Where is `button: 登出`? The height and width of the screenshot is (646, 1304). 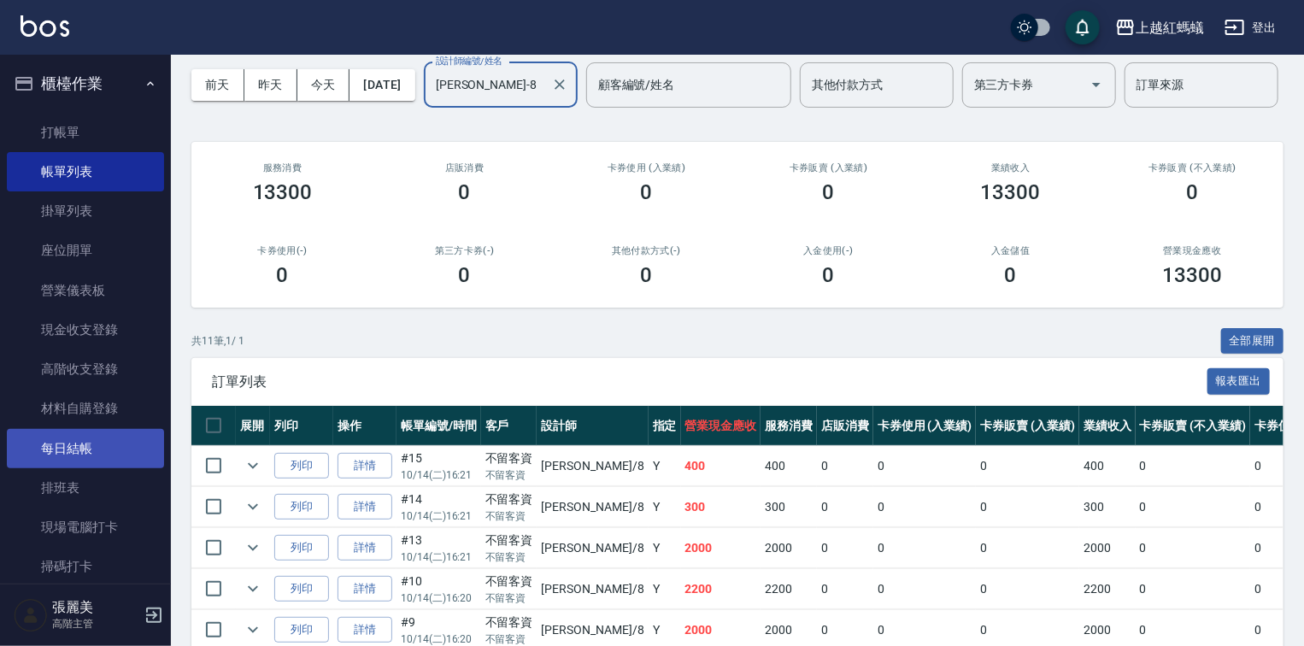 button: 登出 is located at coordinates (1250, 27).